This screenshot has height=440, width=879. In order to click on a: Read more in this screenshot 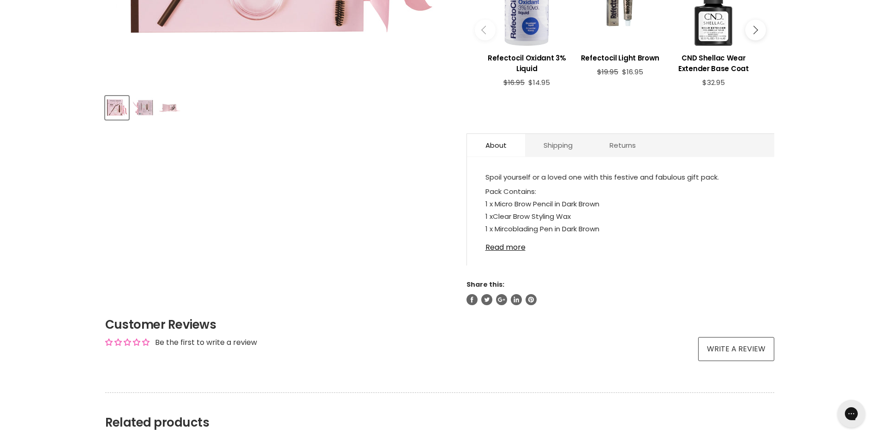, I will do `click(621, 245)`.